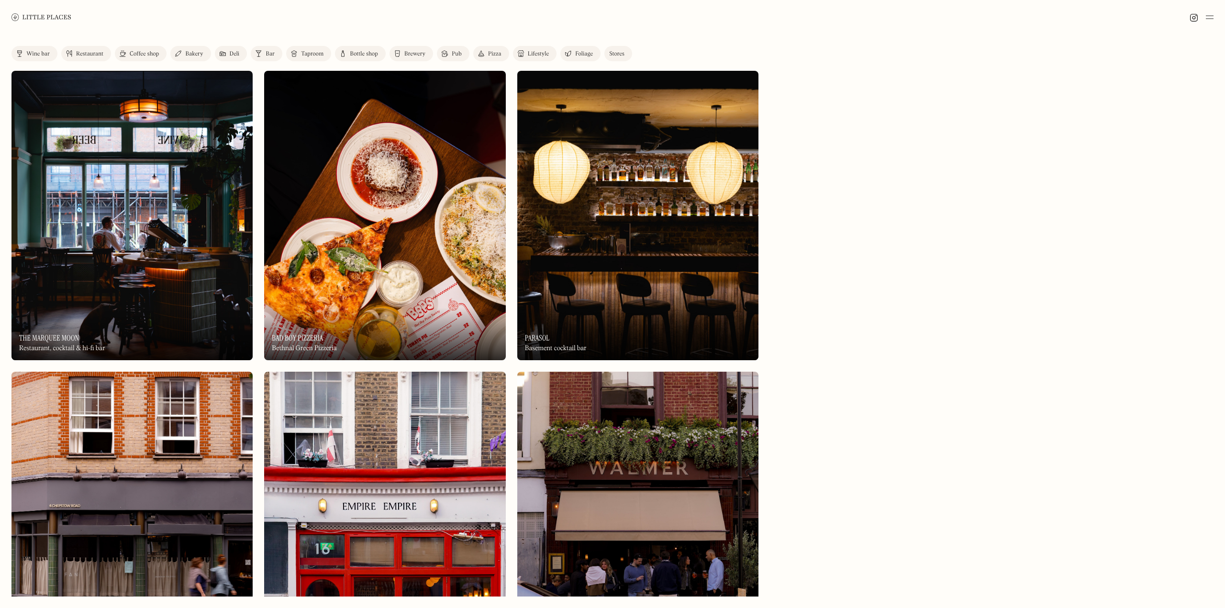 This screenshot has height=608, width=1225. Describe the element at coordinates (141, 54) in the screenshot. I see `a: Coffee shop` at that location.